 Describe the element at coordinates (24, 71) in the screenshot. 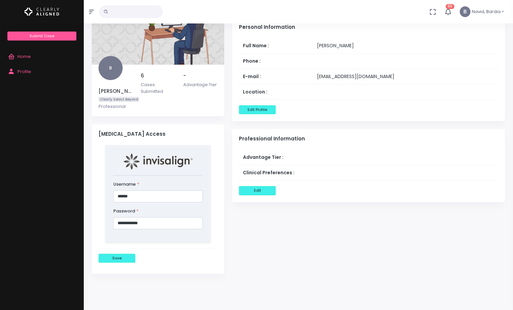

I see `span: Profile` at that location.